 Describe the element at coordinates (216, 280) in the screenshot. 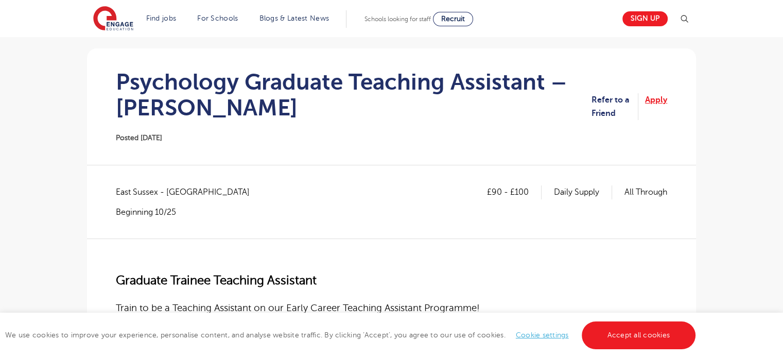

I see `span: Graduate Trainee Teaching Assistant` at that location.